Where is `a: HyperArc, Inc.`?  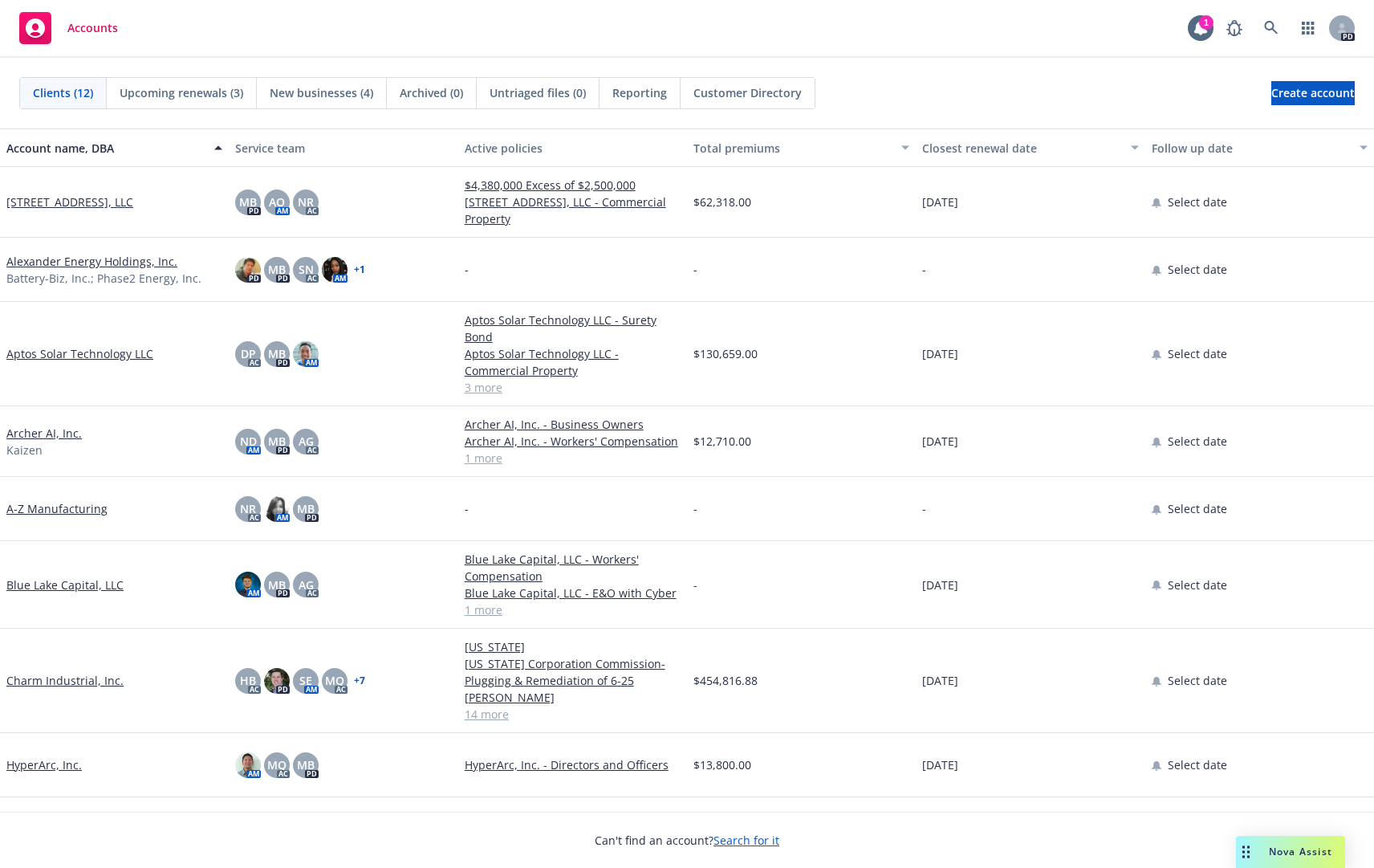
a: HyperArc, Inc. is located at coordinates (44, 764).